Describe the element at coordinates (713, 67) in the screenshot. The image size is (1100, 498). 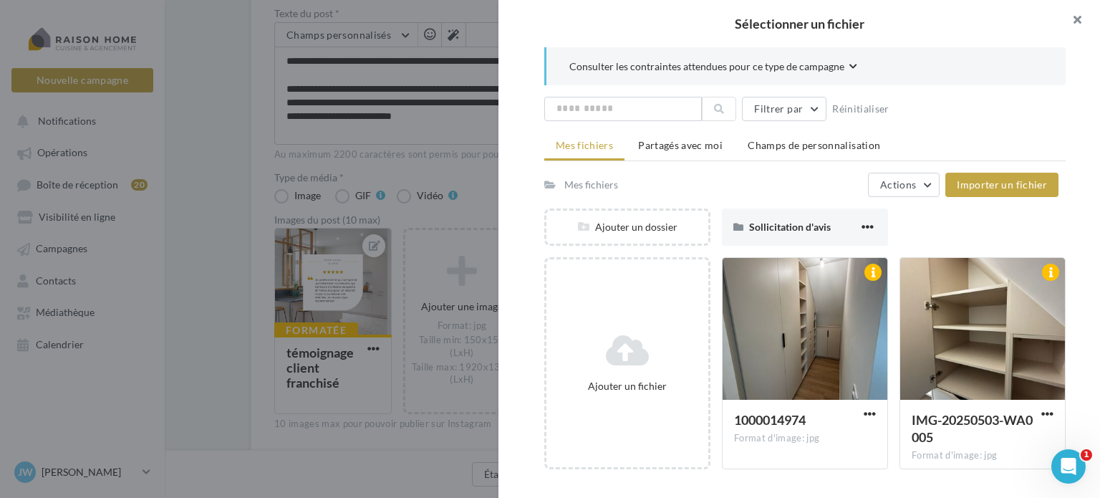
I see `button: Consulter les contraintes attendues pour ce type de campagne` at that location.